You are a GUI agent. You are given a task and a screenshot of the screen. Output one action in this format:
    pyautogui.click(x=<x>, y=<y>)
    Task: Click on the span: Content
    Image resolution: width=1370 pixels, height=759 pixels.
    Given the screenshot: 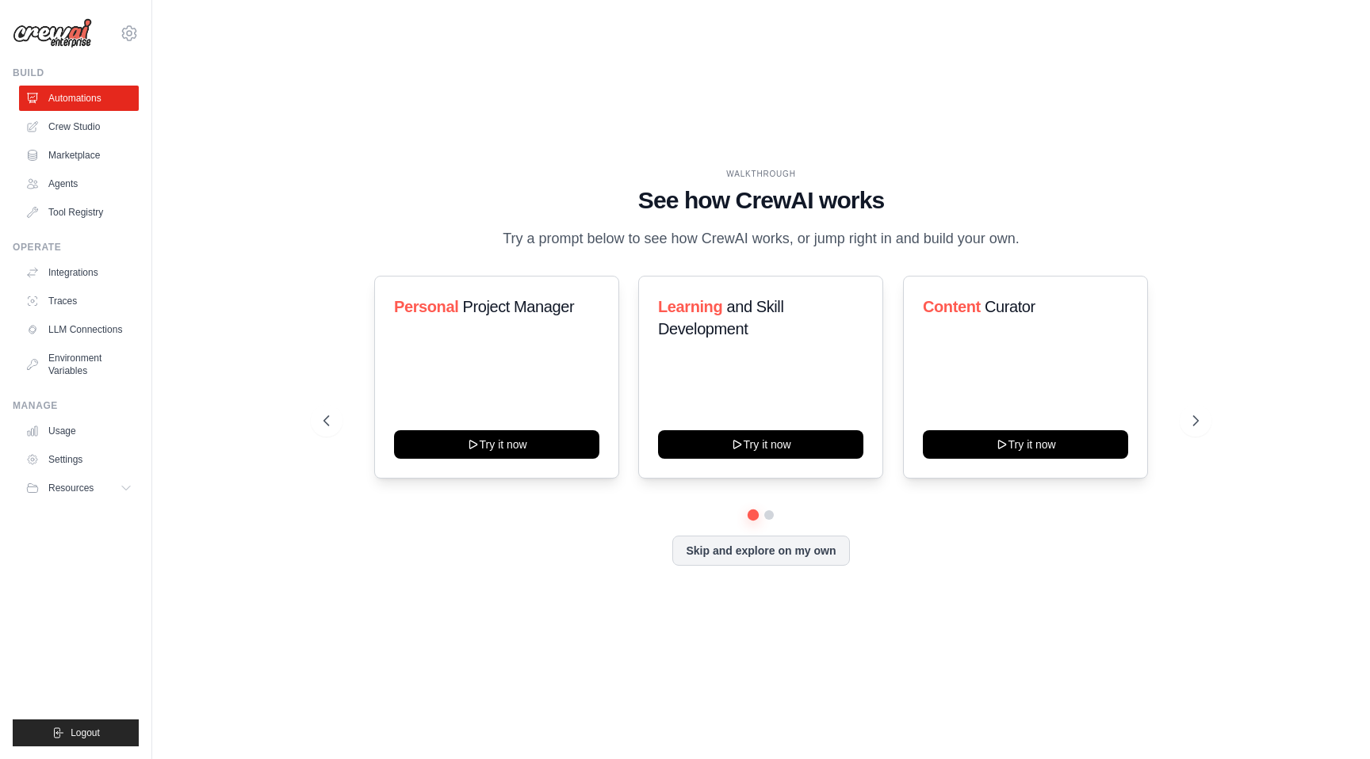 What is the action you would take?
    pyautogui.click(x=951, y=307)
    